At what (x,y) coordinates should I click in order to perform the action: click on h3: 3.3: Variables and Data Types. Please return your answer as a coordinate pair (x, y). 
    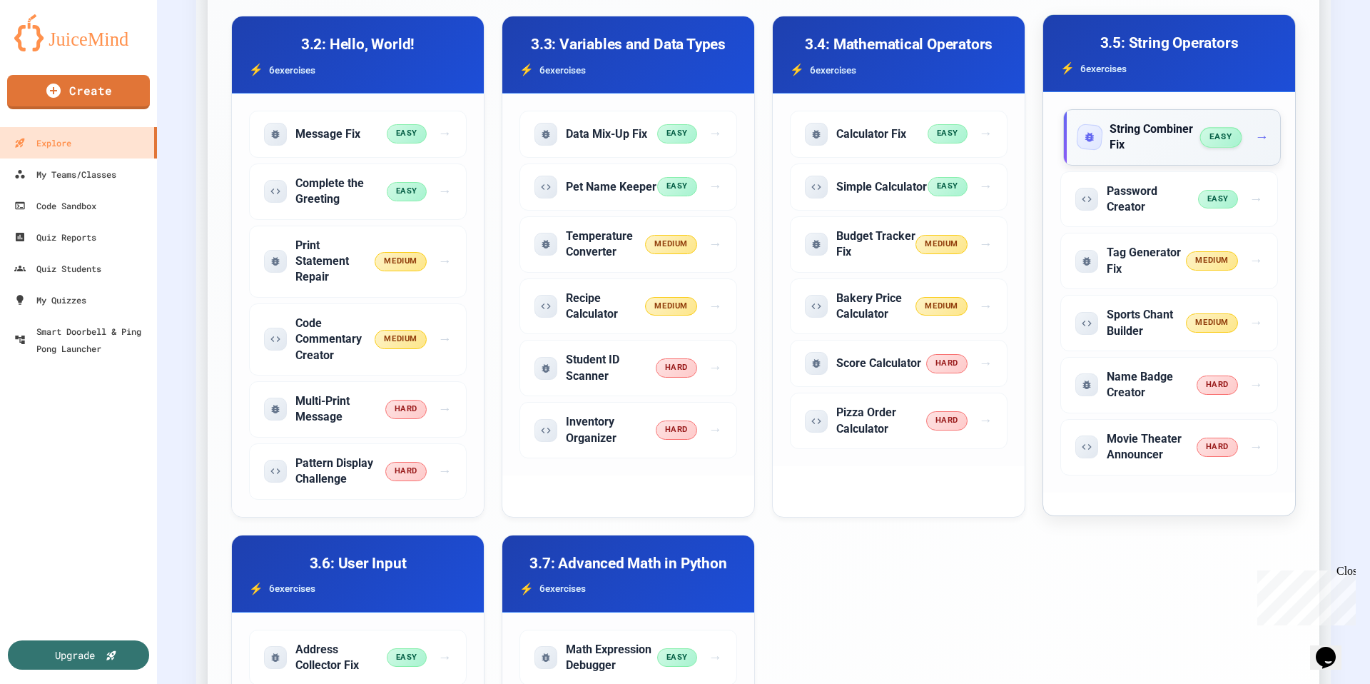
    Looking at the image, I should click on (628, 44).